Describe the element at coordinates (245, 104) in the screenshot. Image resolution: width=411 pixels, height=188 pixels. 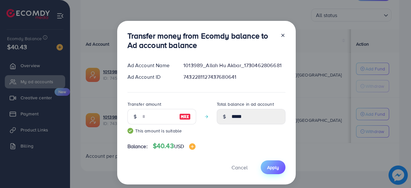
I see `label: Total balance in ad account` at that location.